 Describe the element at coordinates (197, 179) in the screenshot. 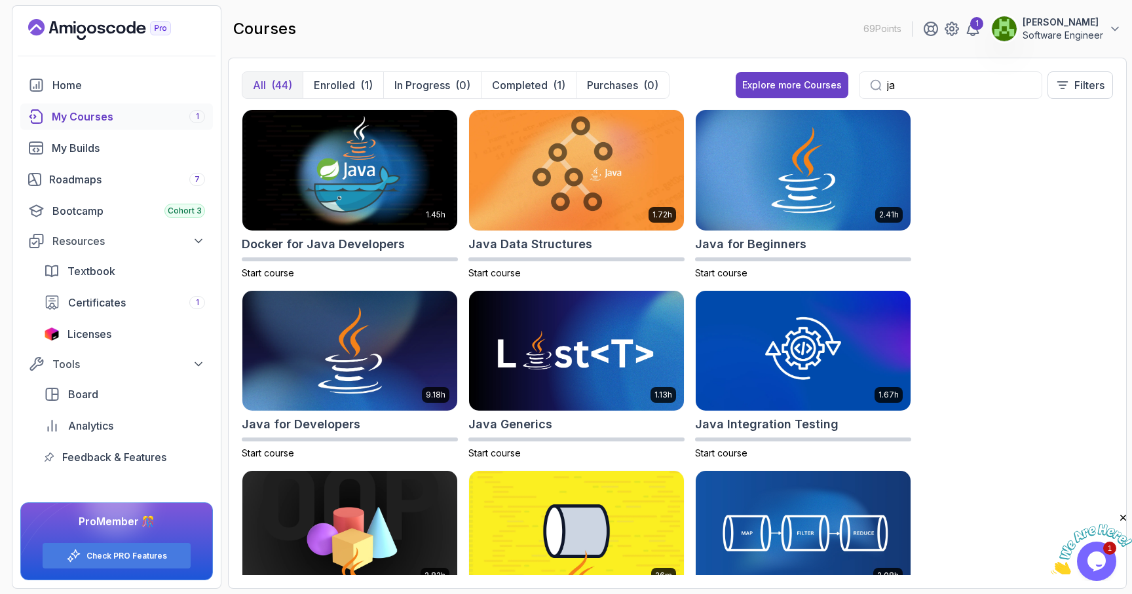

I see `span: 7` at that location.